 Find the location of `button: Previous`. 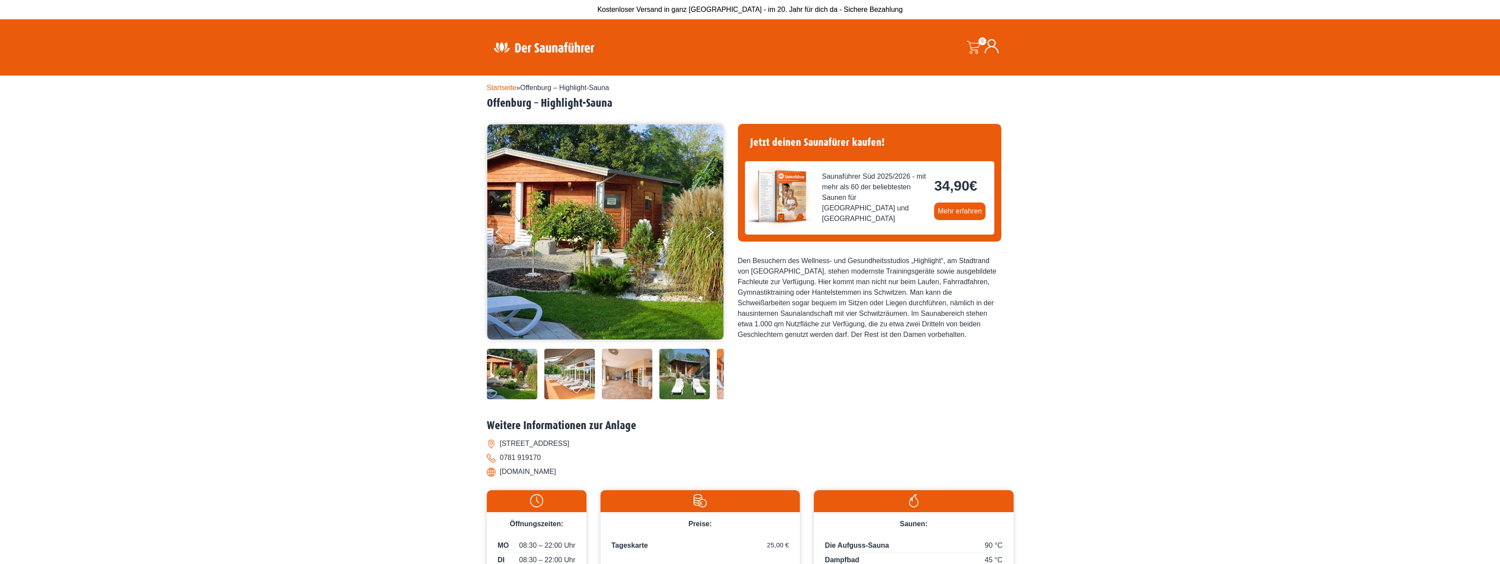

button: Previous is located at coordinates (507, 234).